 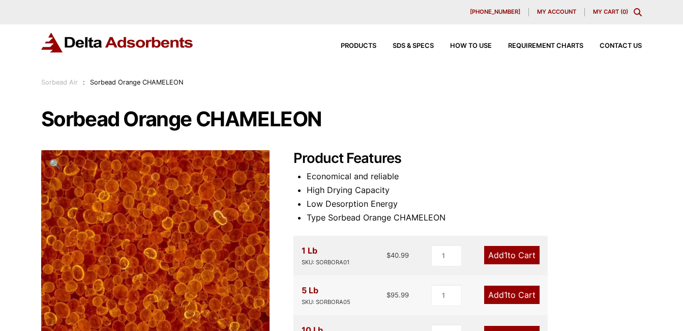 I want to click on span: SDS & SPECS, so click(x=413, y=46).